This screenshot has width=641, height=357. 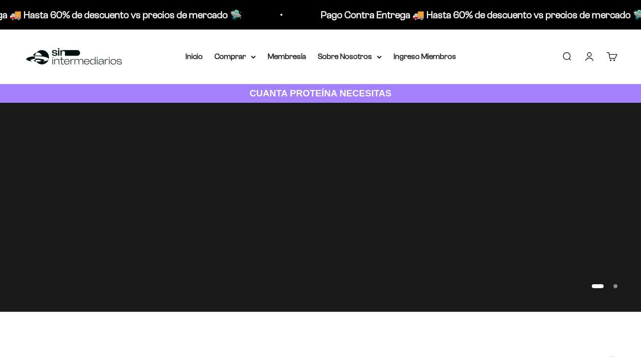 I want to click on a: Inicio, so click(x=194, y=56).